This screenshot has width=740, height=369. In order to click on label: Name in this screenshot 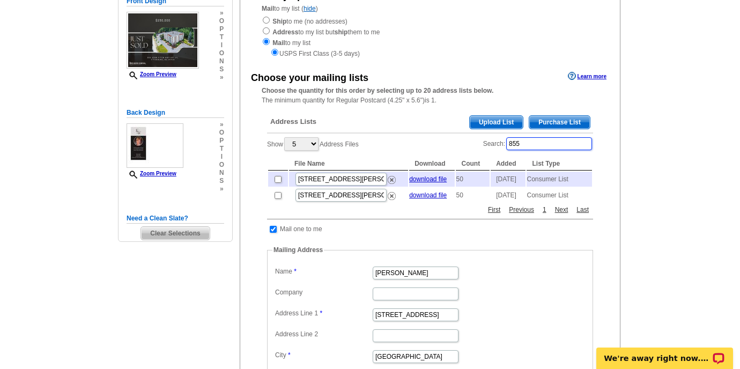, I will do `click(323, 271)`.